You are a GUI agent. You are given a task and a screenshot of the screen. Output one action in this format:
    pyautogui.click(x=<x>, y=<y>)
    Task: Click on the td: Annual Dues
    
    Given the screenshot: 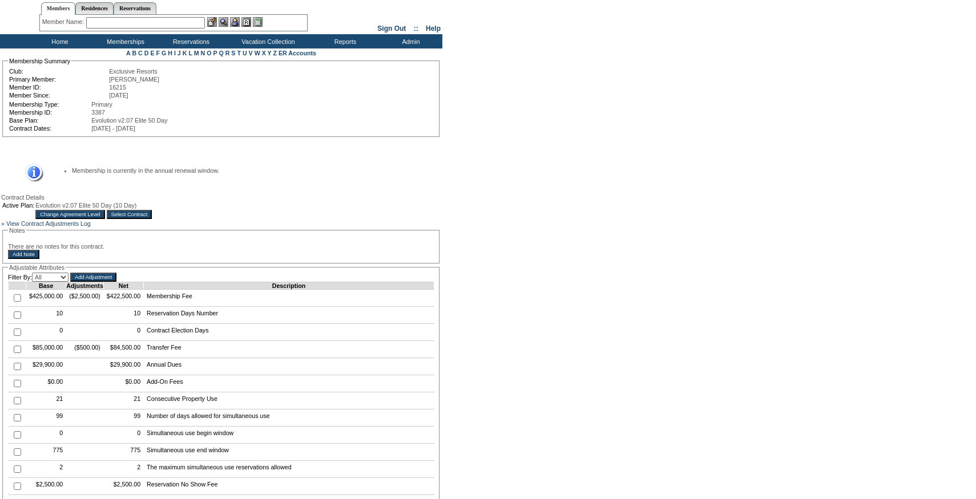 What is the action you would take?
    pyautogui.click(x=289, y=367)
    